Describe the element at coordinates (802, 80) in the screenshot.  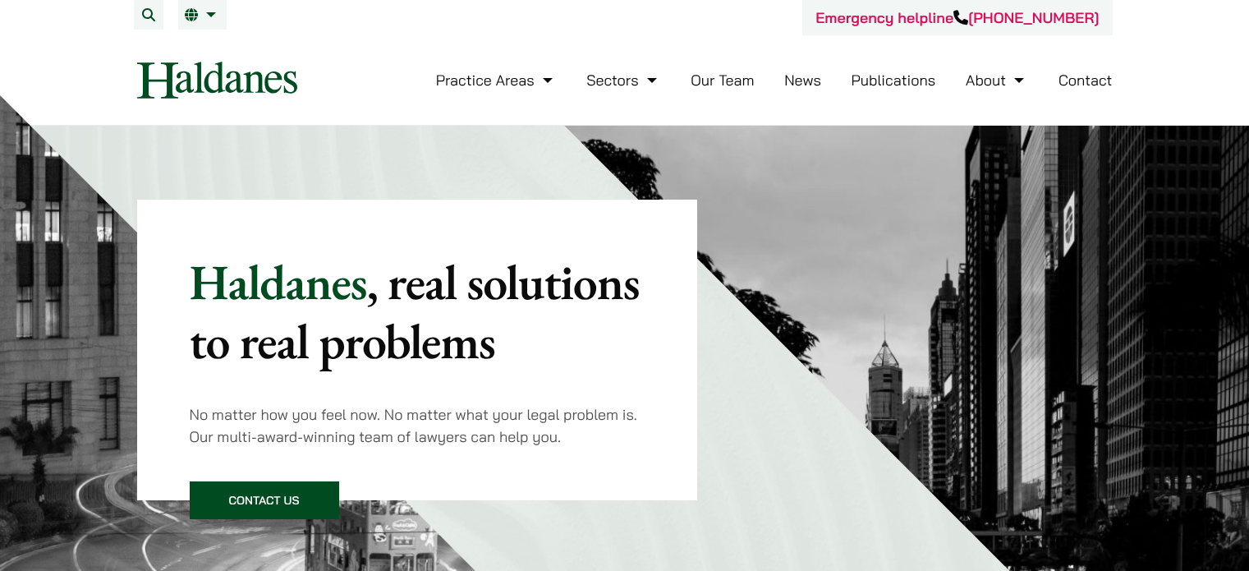
I see `a: News` at that location.